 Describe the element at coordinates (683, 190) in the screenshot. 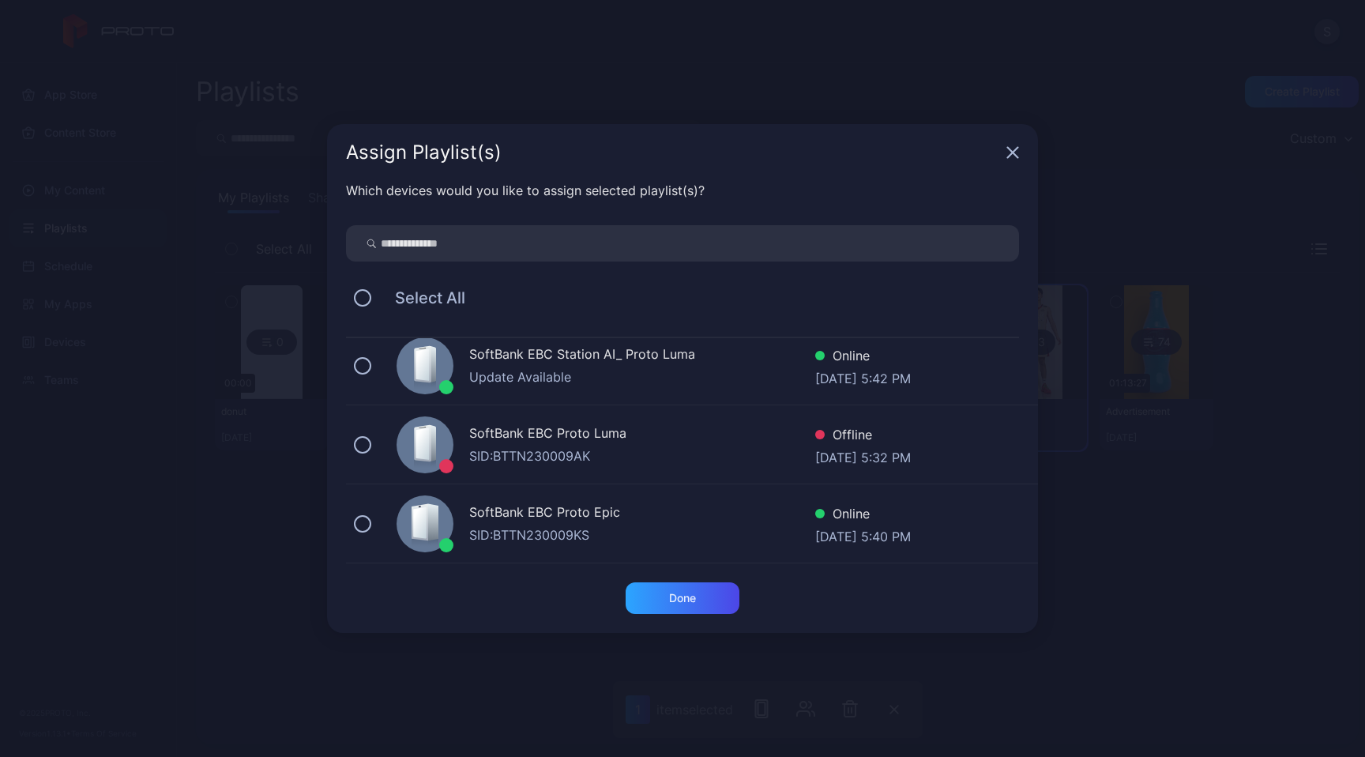

I see `div: Which devices would you like to assign selected playlist(s)?` at that location.